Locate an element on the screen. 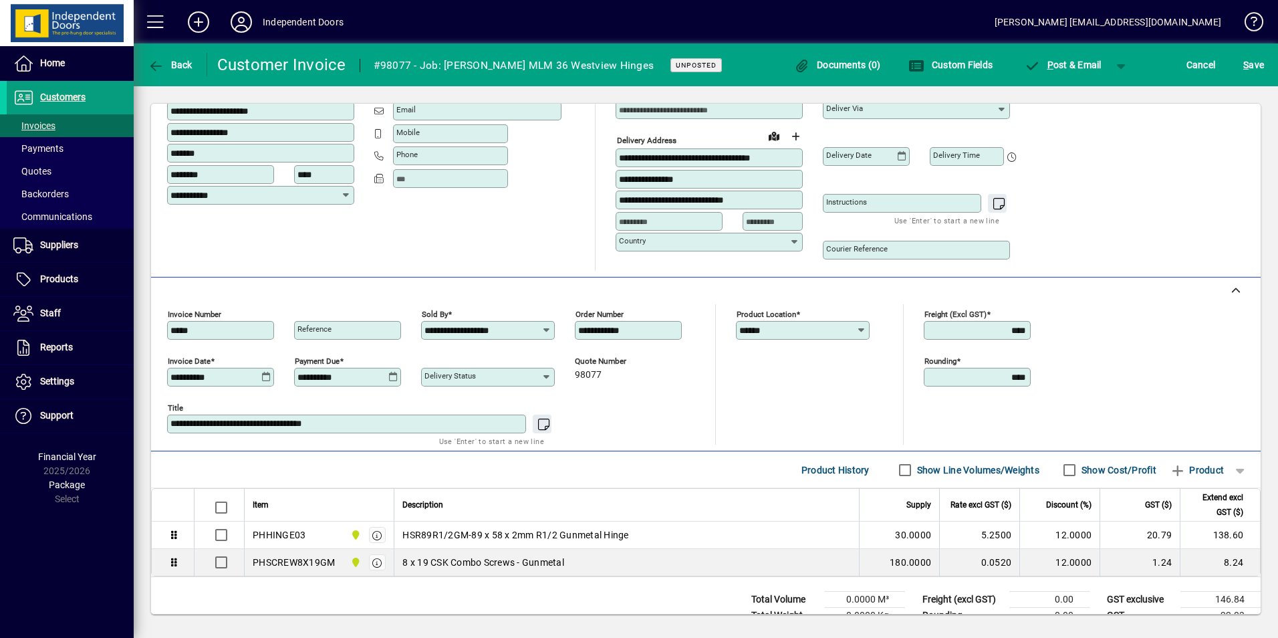 Image resolution: width=1278 pixels, height=638 pixels. span: Invoices is located at coordinates (34, 126).